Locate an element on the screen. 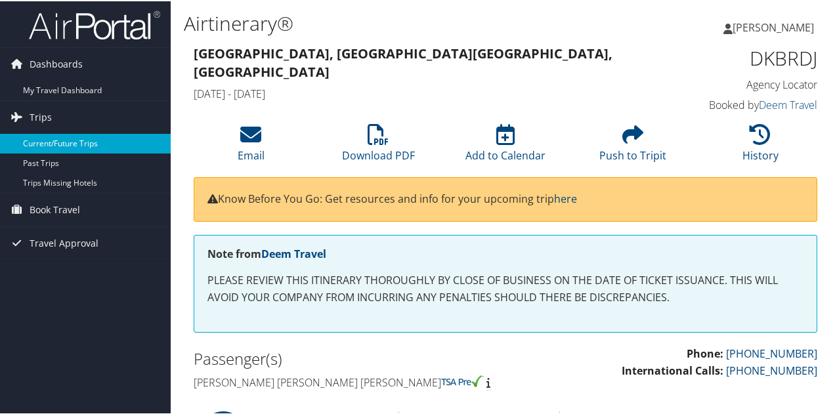  h1: DKBRDJ is located at coordinates (747, 57).